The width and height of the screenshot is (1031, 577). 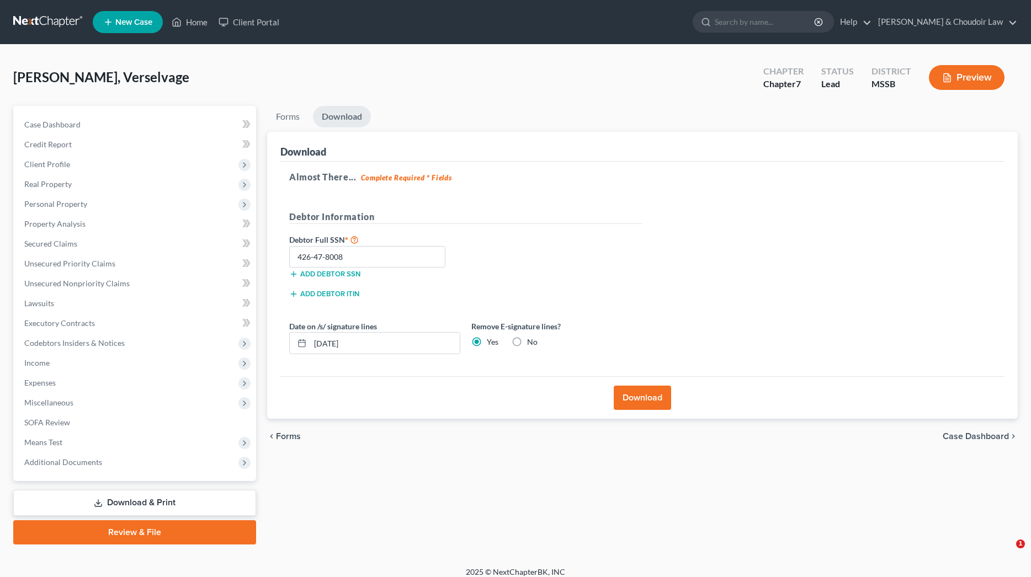 I want to click on div: Lead, so click(x=837, y=84).